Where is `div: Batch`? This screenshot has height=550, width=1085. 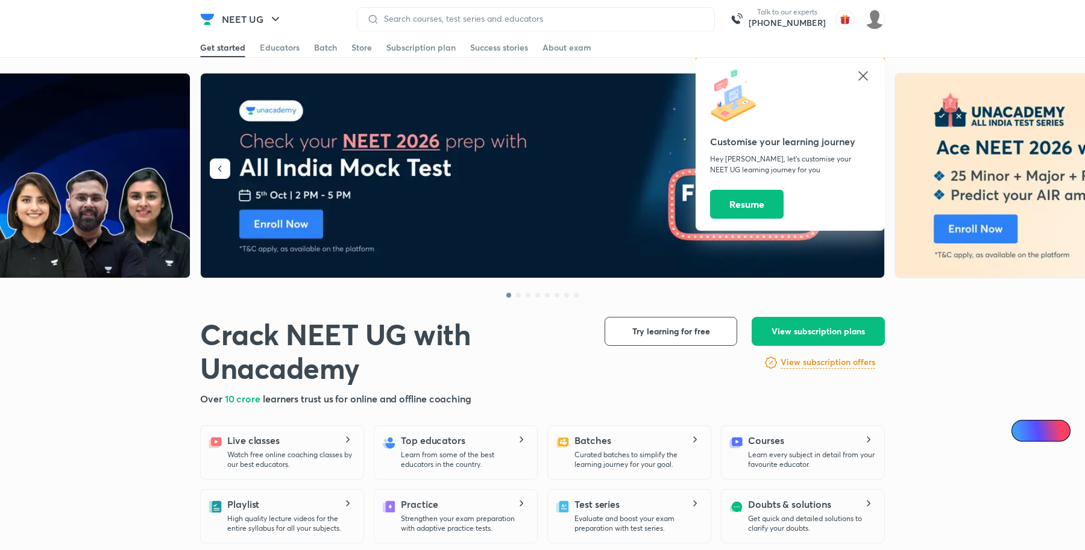 div: Batch is located at coordinates (326, 48).